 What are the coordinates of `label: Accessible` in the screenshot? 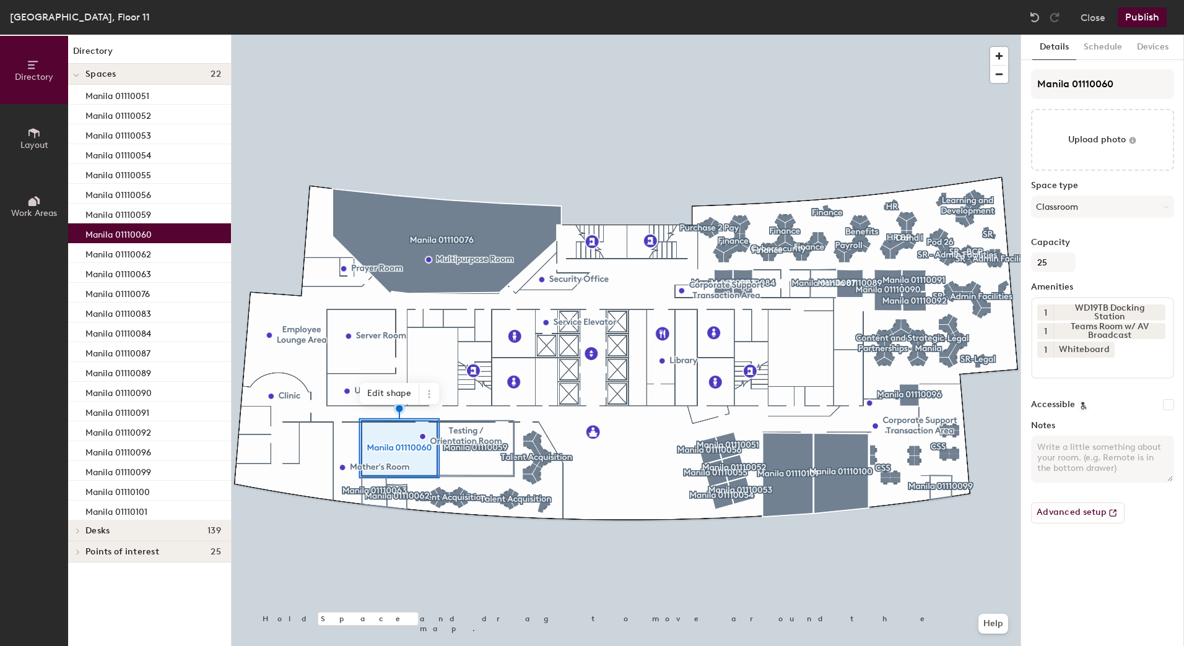 It's located at (1053, 405).